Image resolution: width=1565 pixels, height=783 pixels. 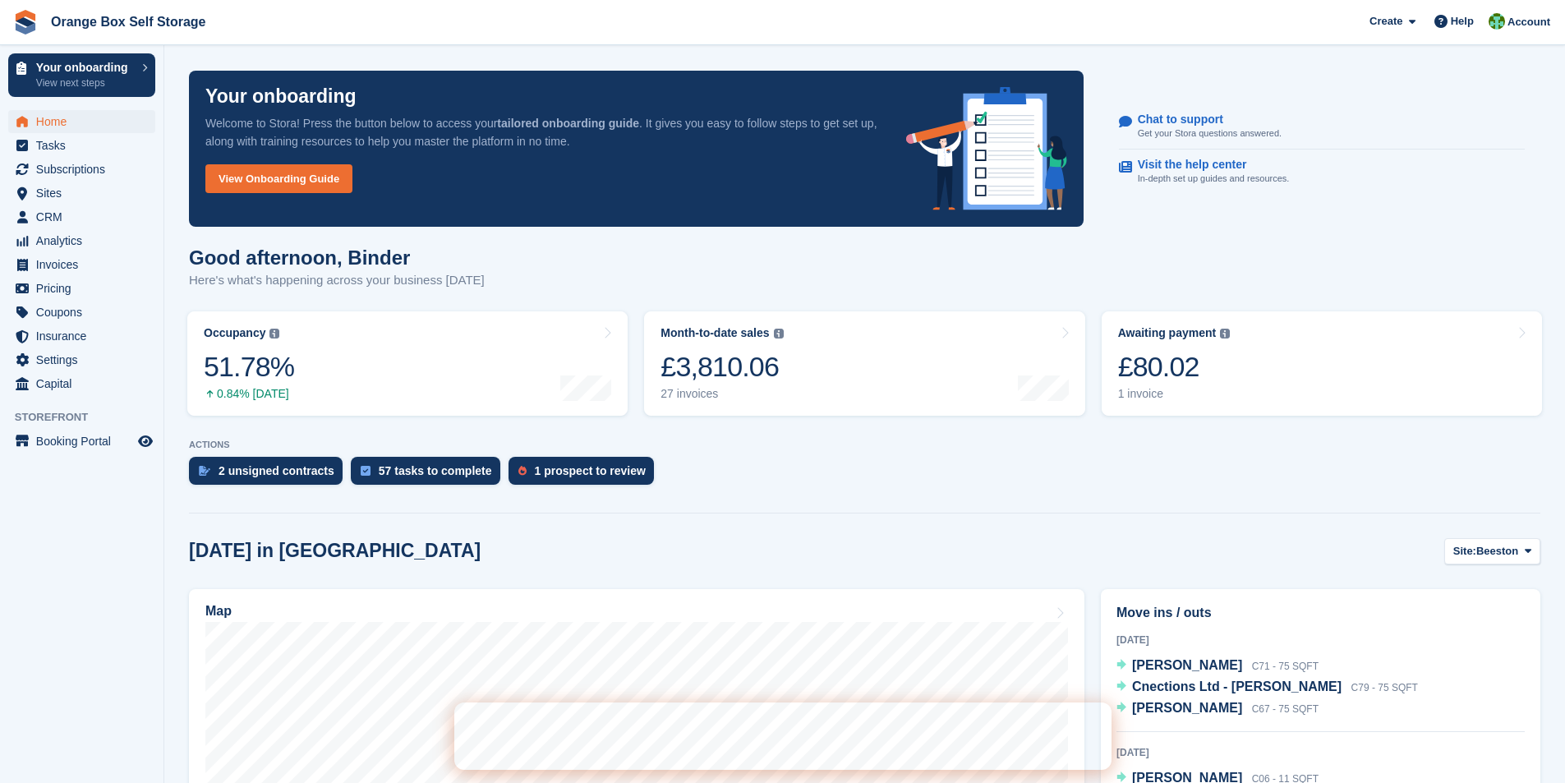 What do you see at coordinates (249, 367) in the screenshot?
I see `div: 51.78%` at bounding box center [249, 367].